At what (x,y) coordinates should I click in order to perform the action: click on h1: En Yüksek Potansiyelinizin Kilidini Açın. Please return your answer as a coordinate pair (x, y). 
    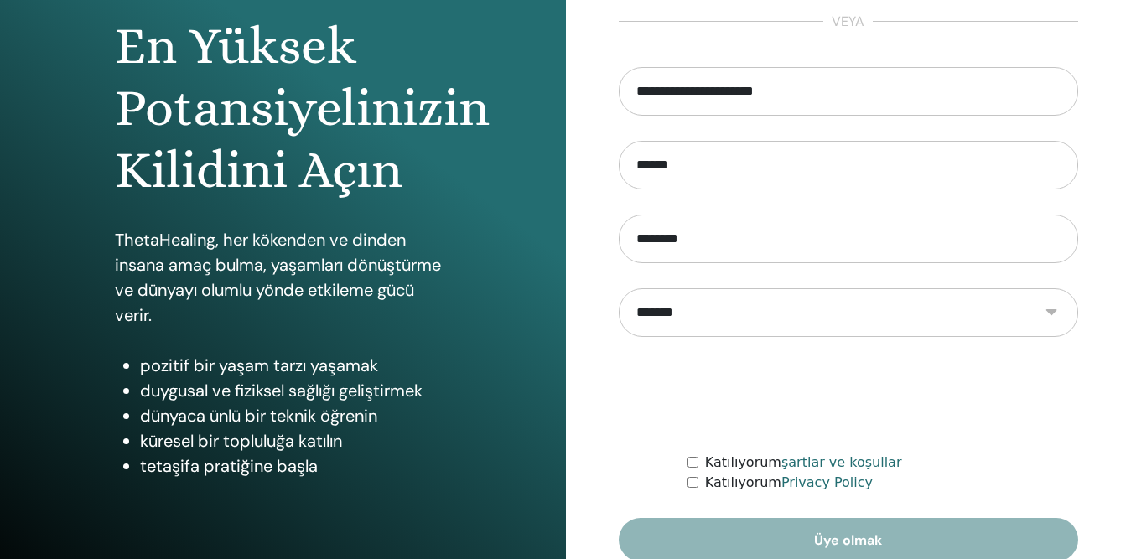
    Looking at the image, I should click on (283, 108).